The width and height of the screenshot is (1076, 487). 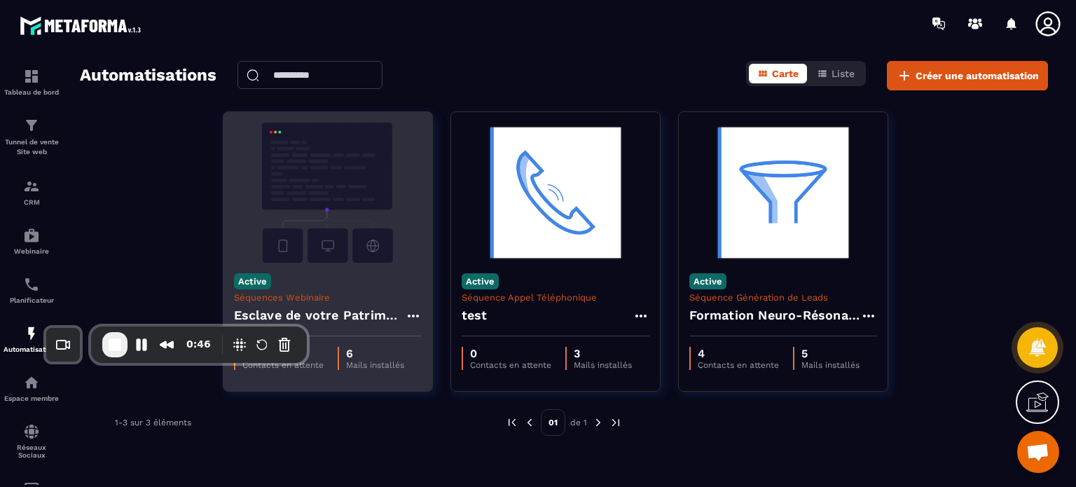 What do you see at coordinates (775, 315) in the screenshot?
I see `h4: Formation Neuro-Résonance` at bounding box center [775, 315].